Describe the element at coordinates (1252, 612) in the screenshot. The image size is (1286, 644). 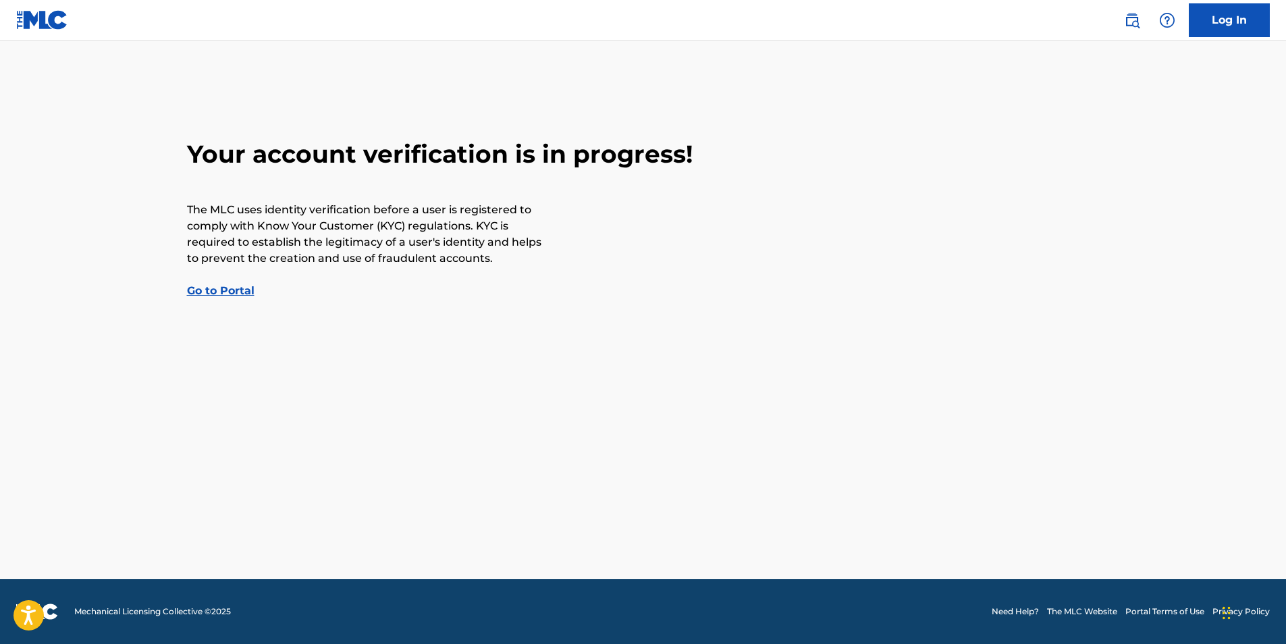
I see `div: Chat Widget` at that location.